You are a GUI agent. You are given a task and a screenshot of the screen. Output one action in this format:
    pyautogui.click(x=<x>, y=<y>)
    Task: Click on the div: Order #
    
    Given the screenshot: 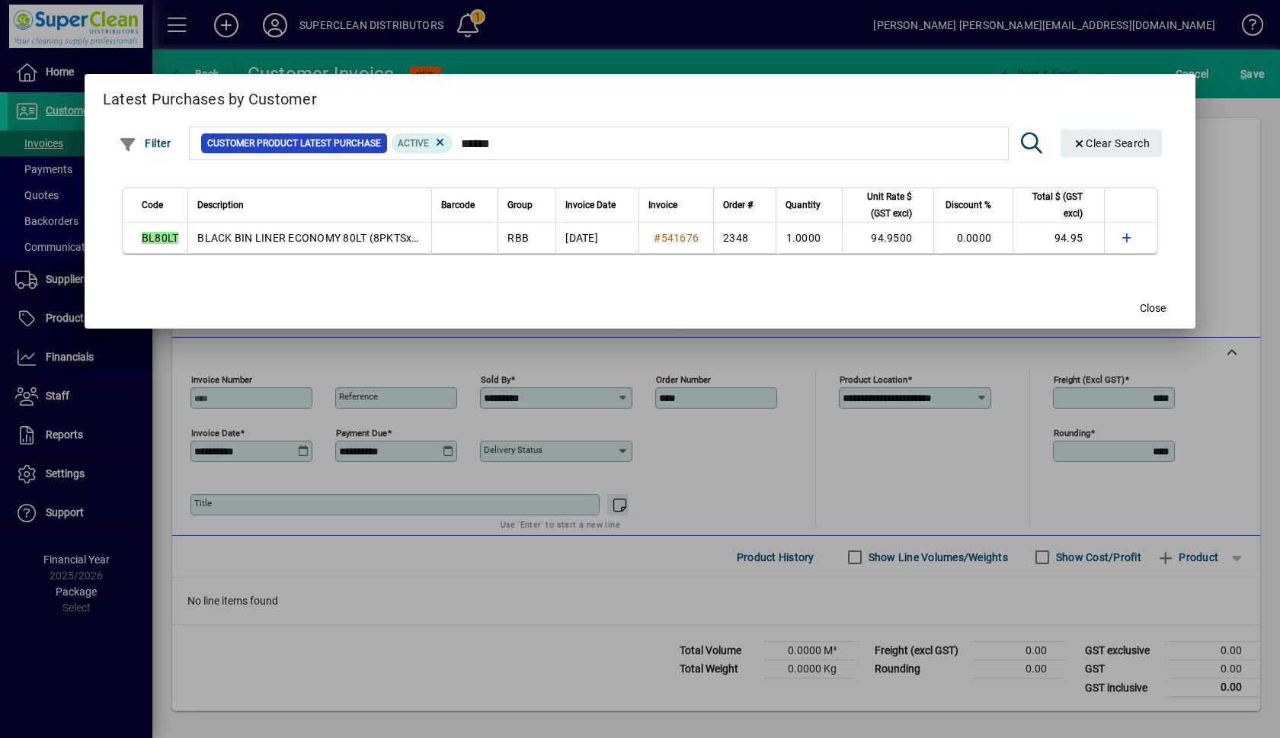 What is the action you would take?
    pyautogui.click(x=745, y=205)
    